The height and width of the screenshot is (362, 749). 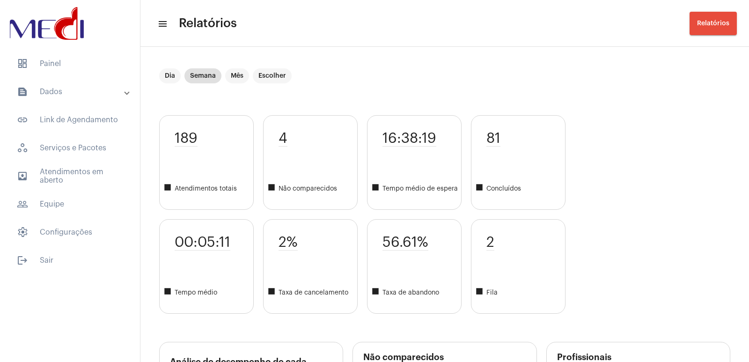 What do you see at coordinates (312, 292) in the screenshot?
I see `span: Taxa de cancelamento` at bounding box center [312, 292].